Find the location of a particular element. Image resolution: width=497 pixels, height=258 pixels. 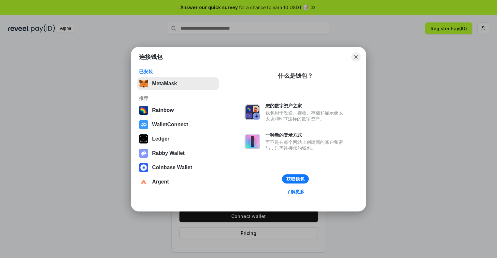

div: WalletConnect is located at coordinates (170, 125).